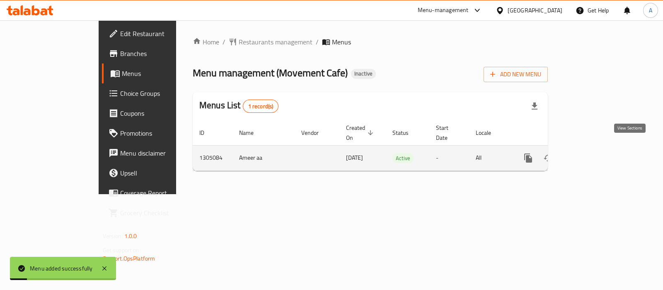  Describe the element at coordinates (207, 133) in the screenshot. I see `span: ID` at that location.